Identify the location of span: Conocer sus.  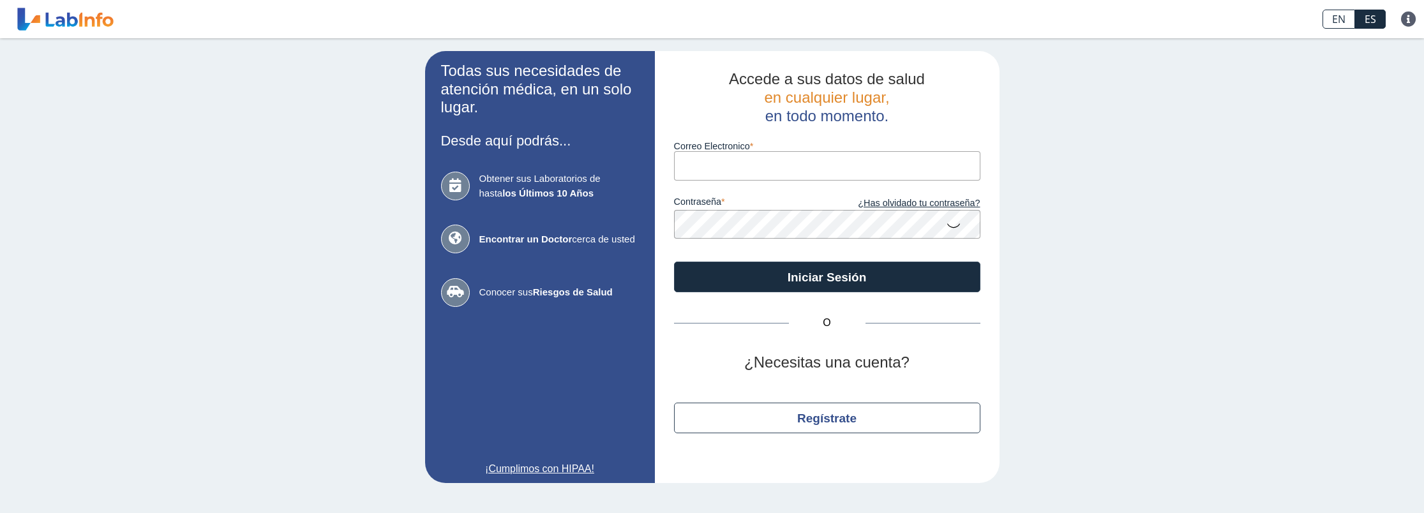
(559, 292).